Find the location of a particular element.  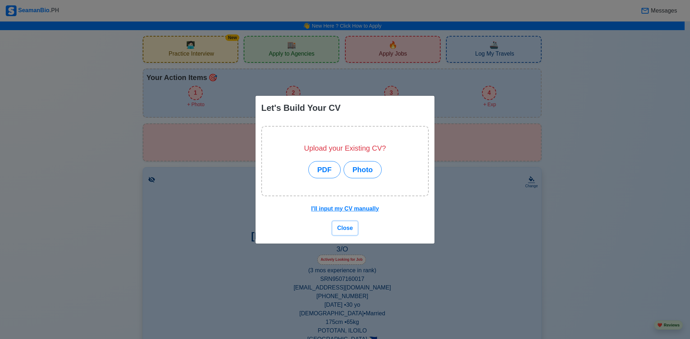

div: Let's Build Your CV is located at coordinates (301, 108).